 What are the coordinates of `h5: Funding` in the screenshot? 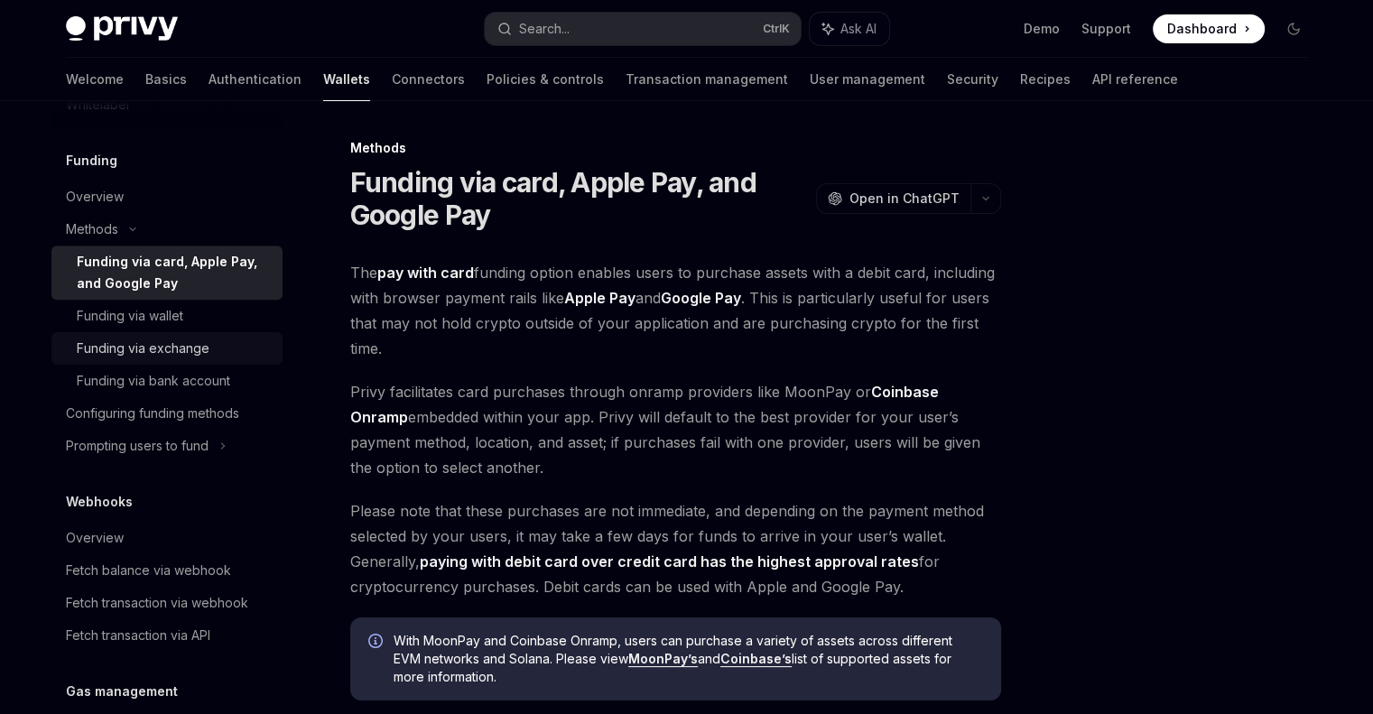 It's located at (91, 161).